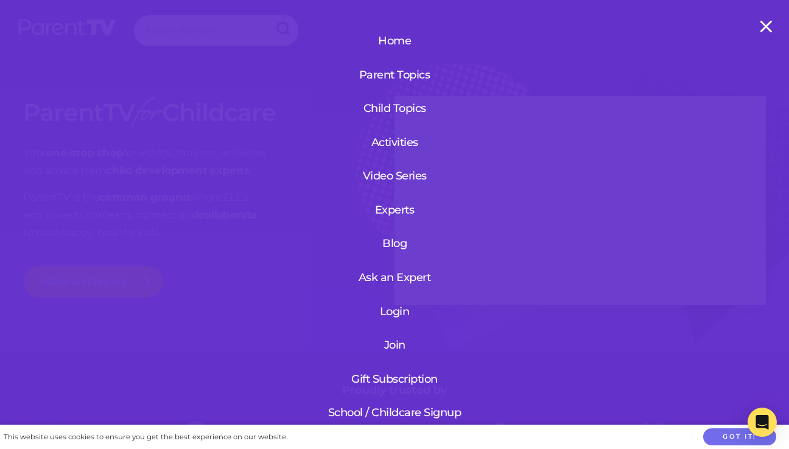  I want to click on a: Home, so click(395, 41).